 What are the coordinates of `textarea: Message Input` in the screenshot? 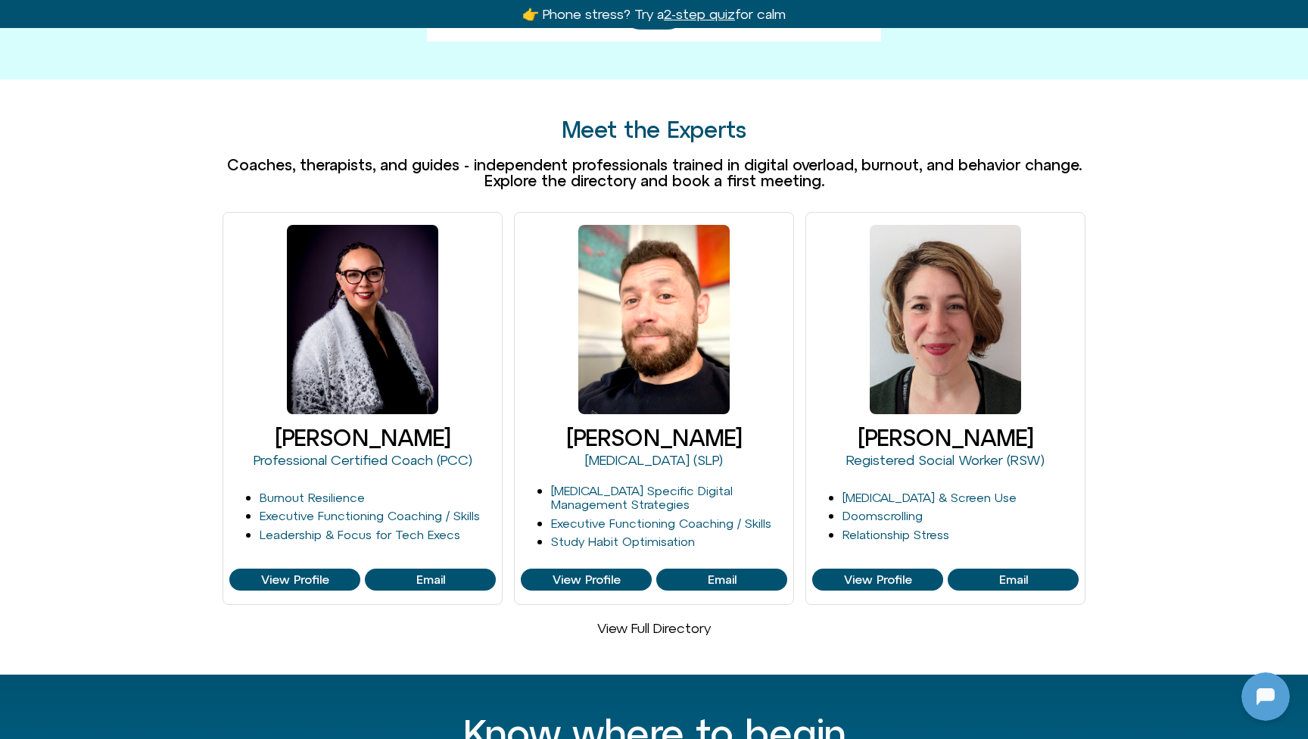 It's located at (130, 495).